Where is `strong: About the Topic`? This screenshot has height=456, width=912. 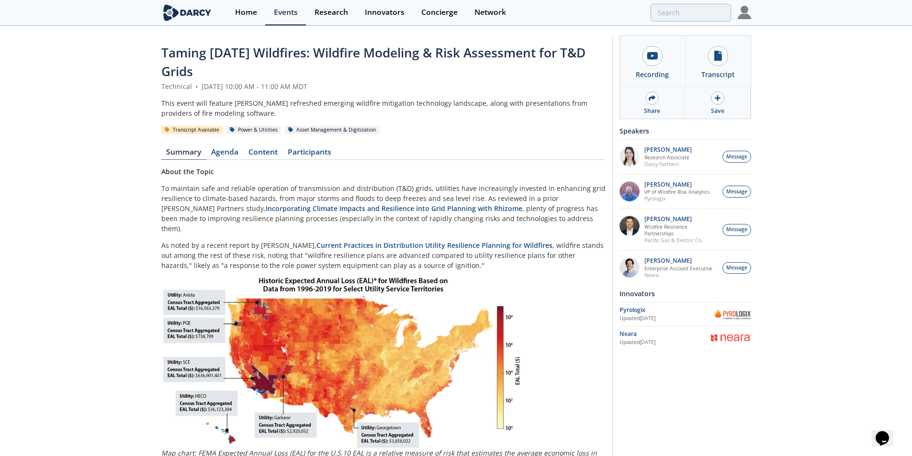
strong: About the Topic is located at coordinates (188, 171).